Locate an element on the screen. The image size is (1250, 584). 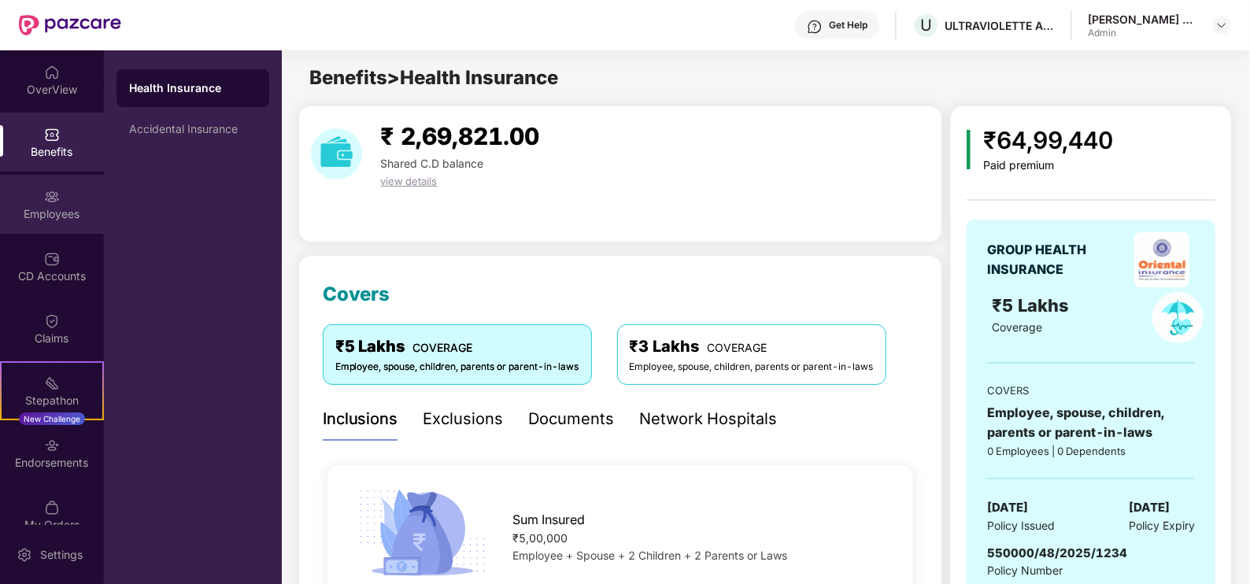
div: ₹64,99,440 is located at coordinates (1048, 140).